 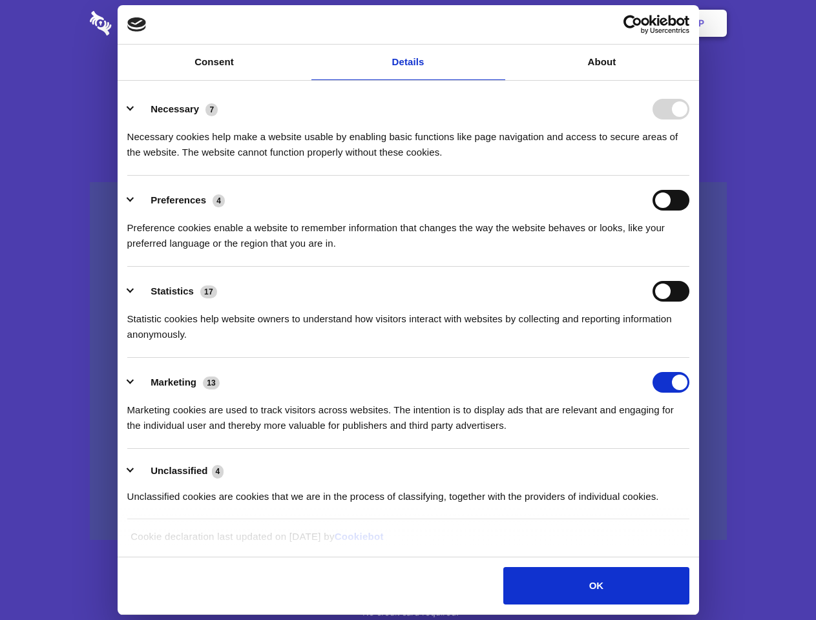 I want to click on span: 13, so click(x=211, y=383).